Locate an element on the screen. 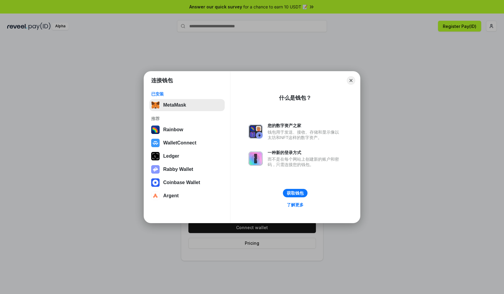  button: Rabby Wallet is located at coordinates (187, 169).